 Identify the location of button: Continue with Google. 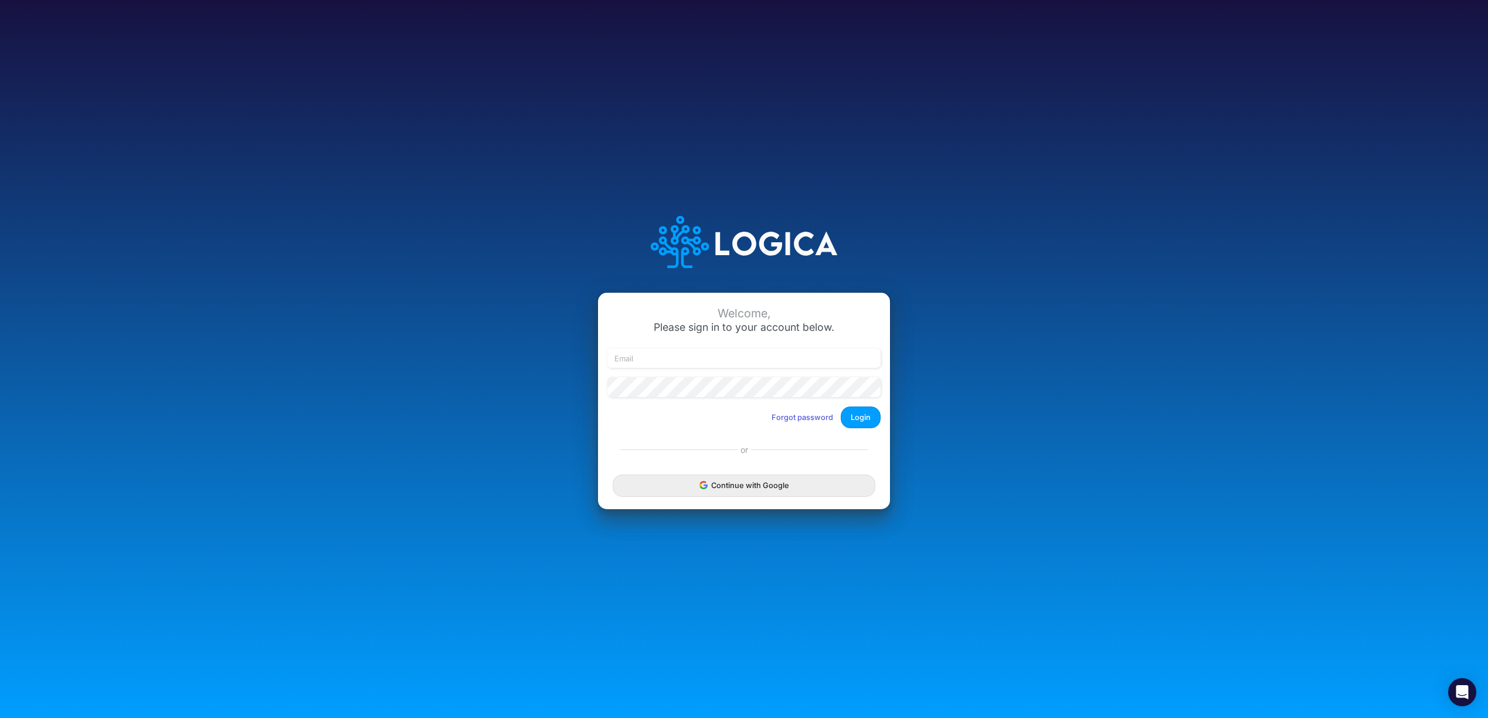
(744, 485).